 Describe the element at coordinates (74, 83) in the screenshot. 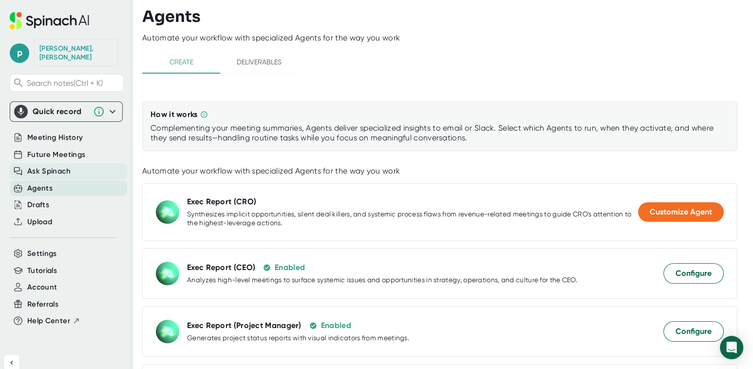

I see `span: Search notes (Ctrl + K)` at that location.